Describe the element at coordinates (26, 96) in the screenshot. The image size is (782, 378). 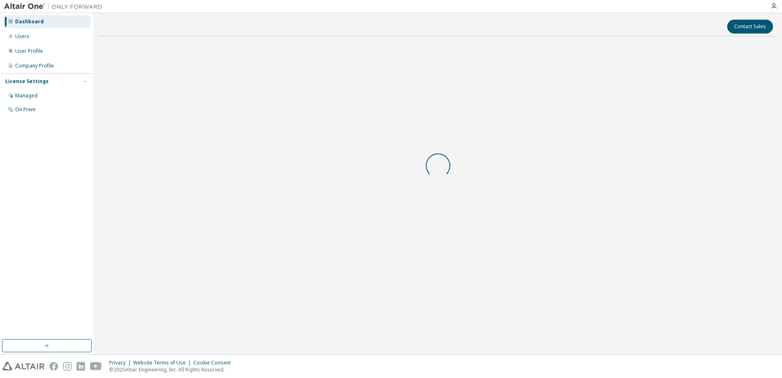
I see `div: Managed` at that location.